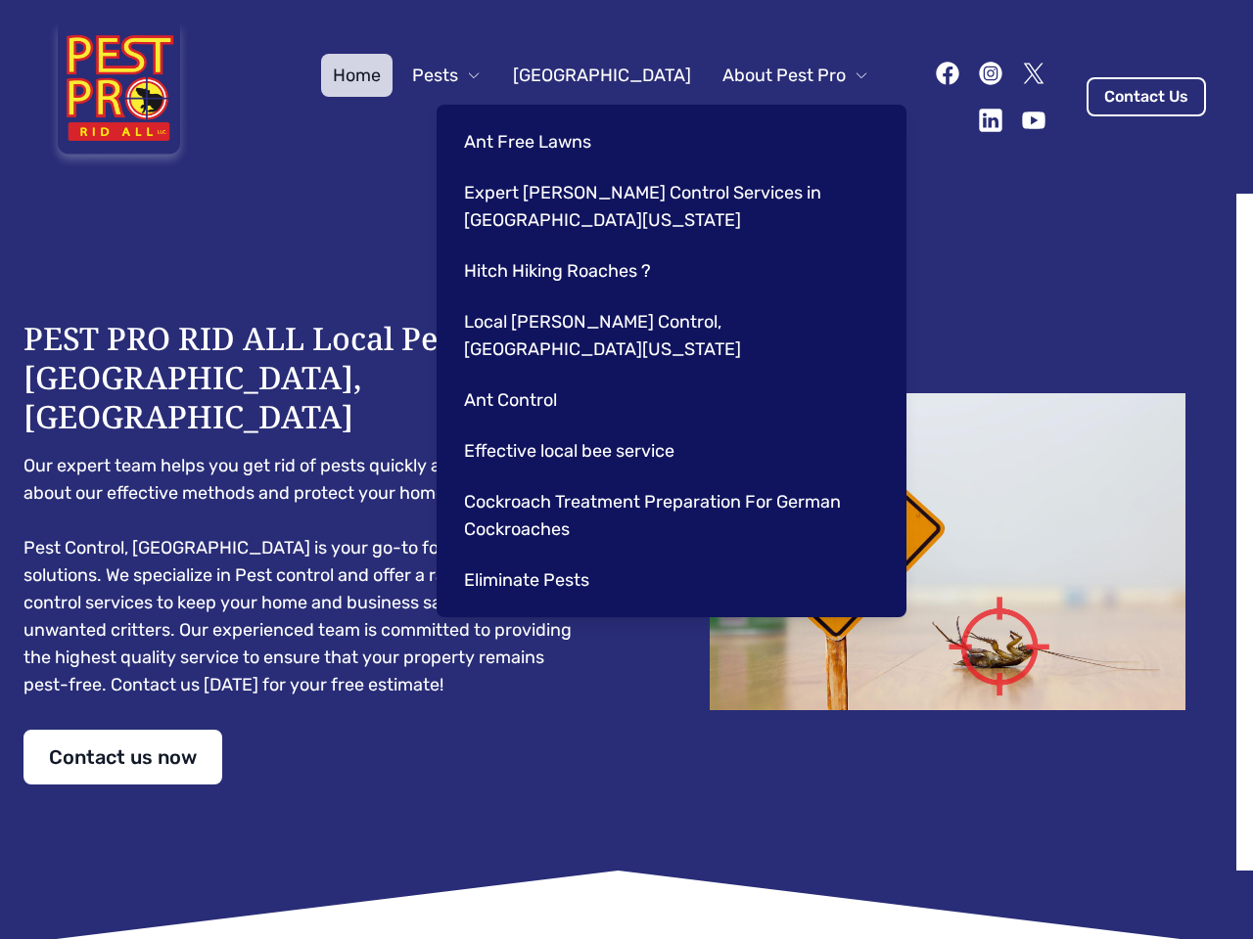 Image resolution: width=1253 pixels, height=939 pixels. I want to click on button: Pest Control Community B2B, so click(573, 118).